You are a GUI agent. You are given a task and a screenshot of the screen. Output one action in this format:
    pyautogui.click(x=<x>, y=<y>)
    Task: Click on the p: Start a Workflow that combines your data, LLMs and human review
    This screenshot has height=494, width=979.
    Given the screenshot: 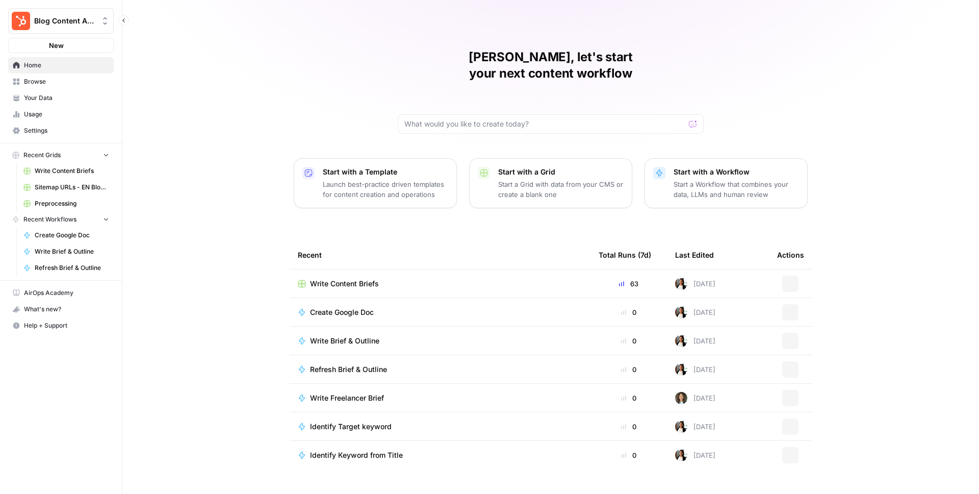 What is the action you would take?
    pyautogui.click(x=737, y=189)
    